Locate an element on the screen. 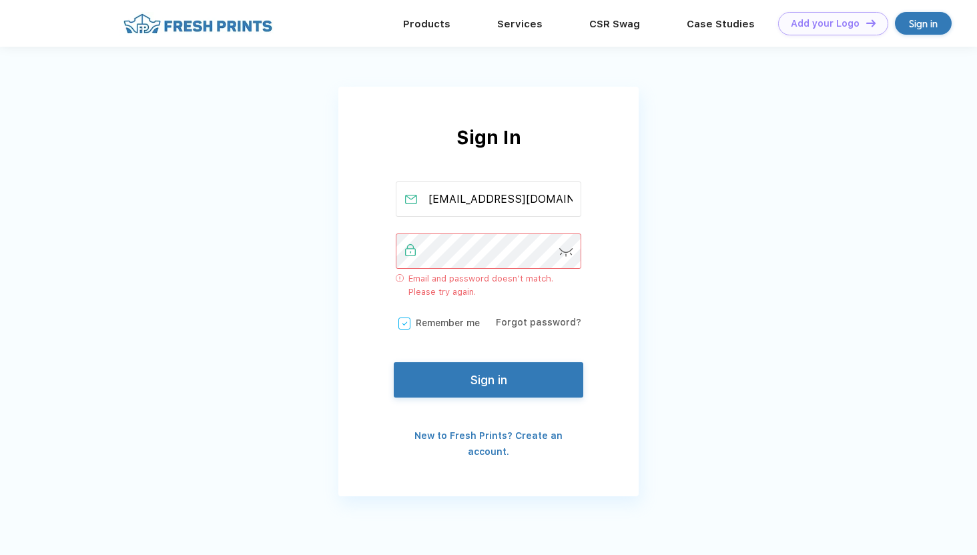 This screenshot has width=977, height=555. div: Add your Logo is located at coordinates (825, 23).